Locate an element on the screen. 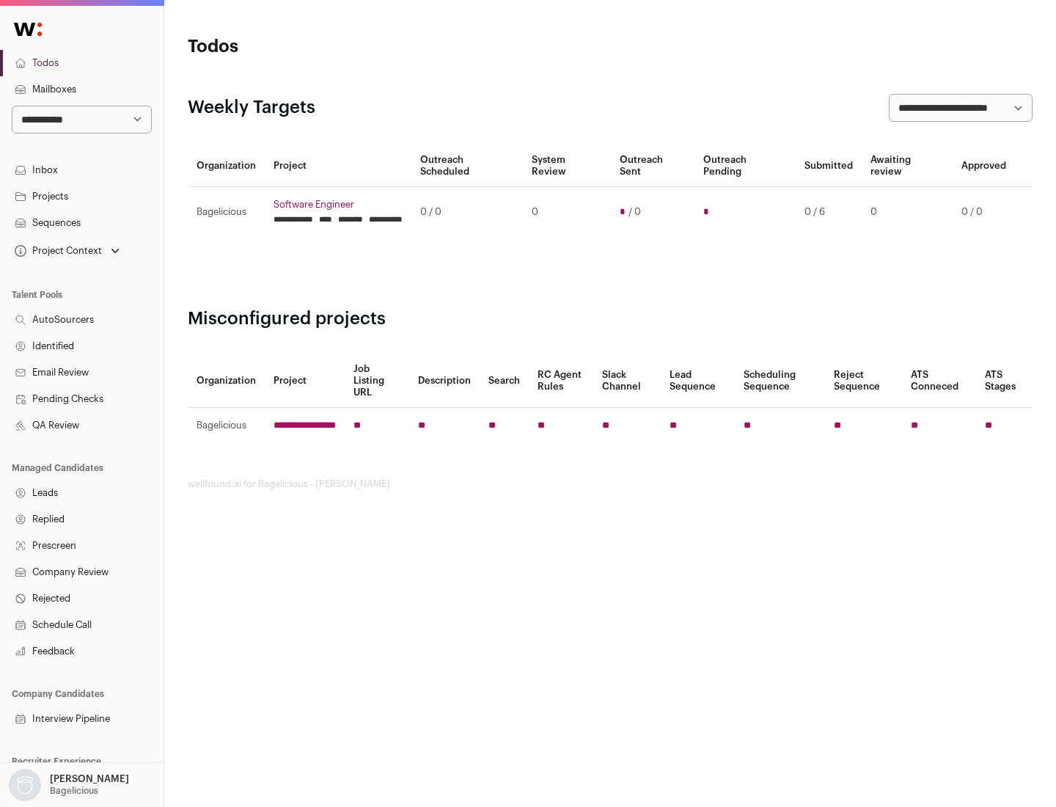 The image size is (1056, 807). img: Wellfound is located at coordinates (28, 29).